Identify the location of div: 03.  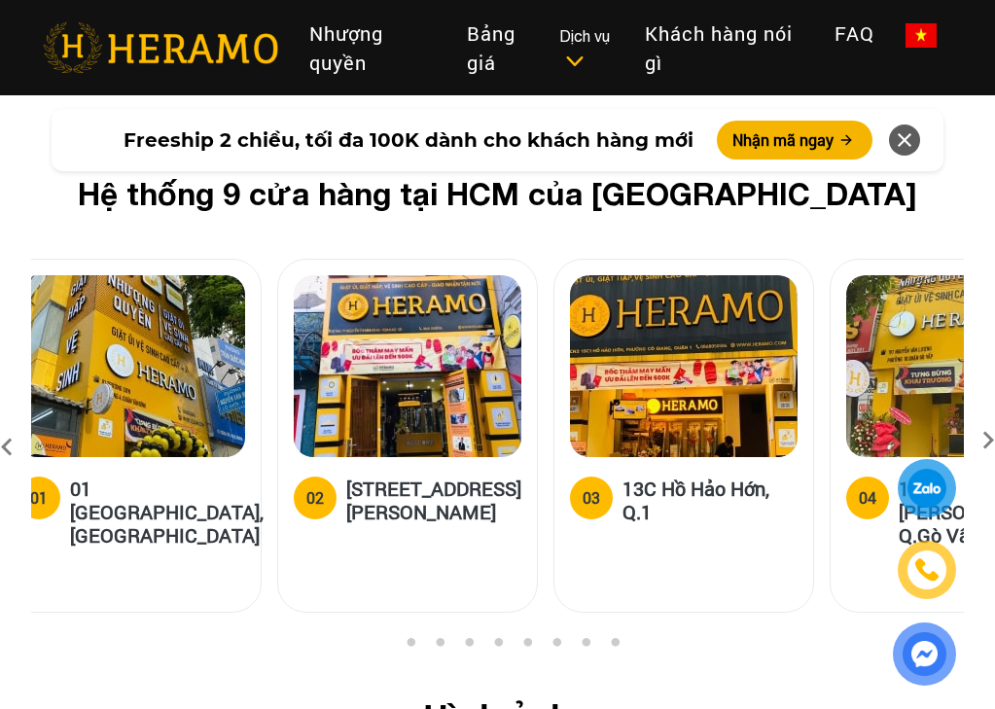
(591, 498).